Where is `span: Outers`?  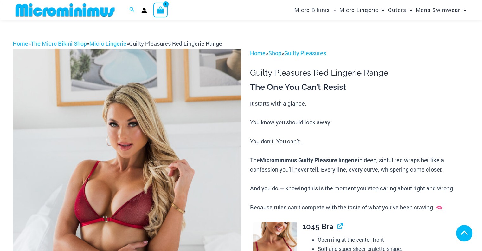 span: Outers is located at coordinates (397, 10).